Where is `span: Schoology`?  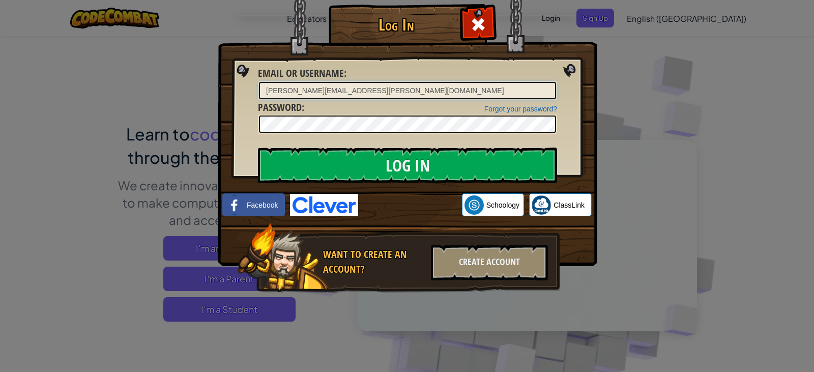 span: Schoology is located at coordinates (503, 205).